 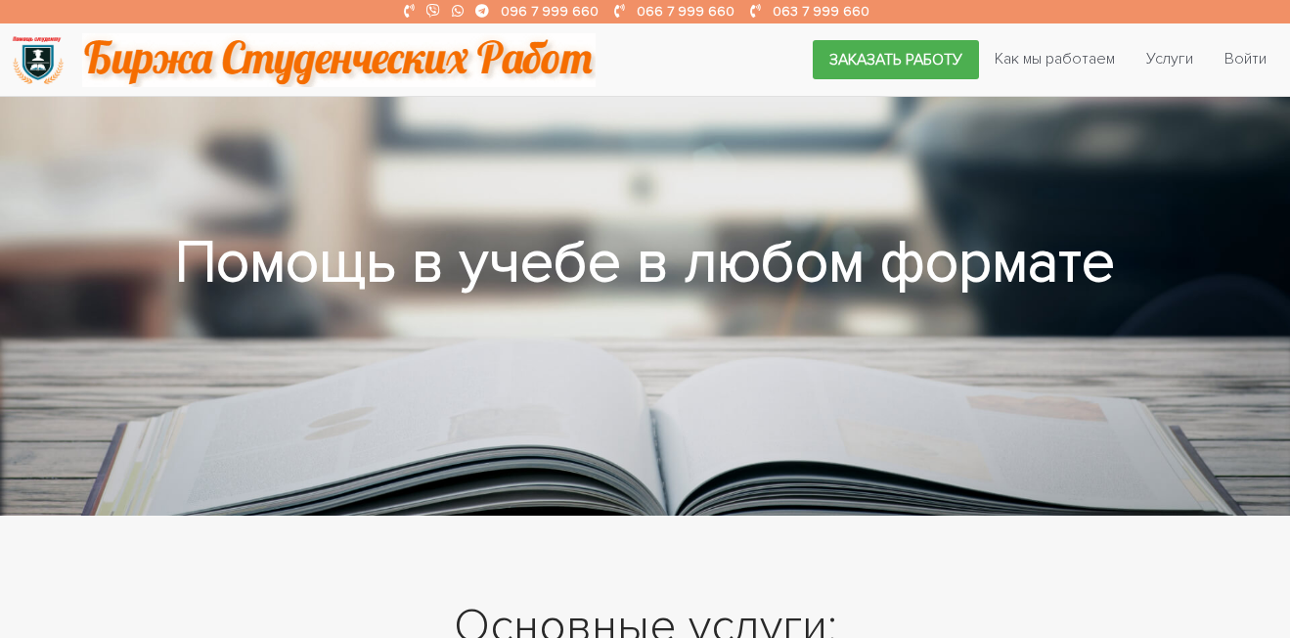 What do you see at coordinates (1170, 59) in the screenshot?
I see `a: Услуги` at bounding box center [1170, 59].